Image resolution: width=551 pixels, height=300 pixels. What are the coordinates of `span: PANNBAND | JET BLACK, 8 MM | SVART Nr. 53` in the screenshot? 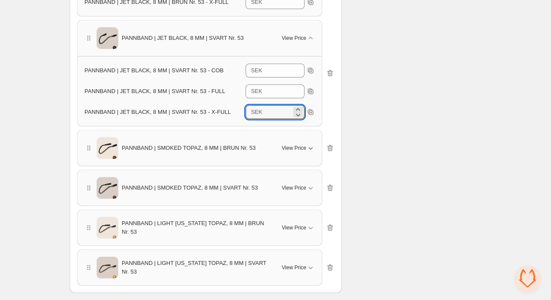 It's located at (183, 38).